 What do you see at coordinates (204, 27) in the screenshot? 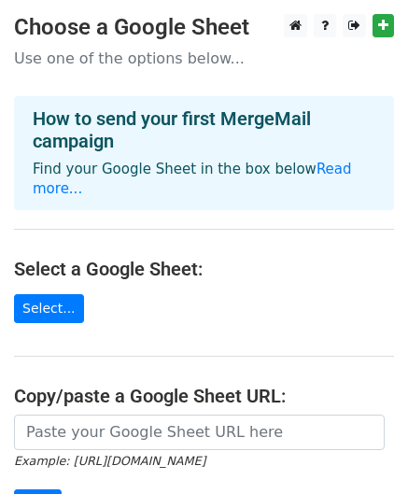
I see `h3: Choose a Google Sheet` at bounding box center [204, 27].